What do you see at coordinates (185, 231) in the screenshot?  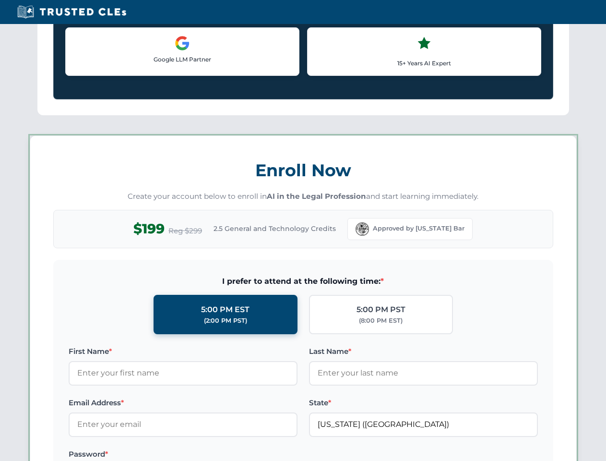 I see `span: Reg $299` at bounding box center [185, 231].